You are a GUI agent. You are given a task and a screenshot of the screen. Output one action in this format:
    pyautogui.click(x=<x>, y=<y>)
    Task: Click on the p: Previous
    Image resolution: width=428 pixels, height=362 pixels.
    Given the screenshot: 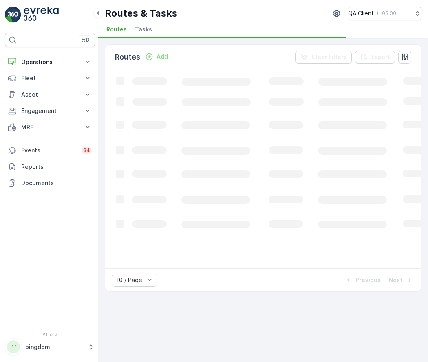 What is the action you would take?
    pyautogui.click(x=368, y=280)
    